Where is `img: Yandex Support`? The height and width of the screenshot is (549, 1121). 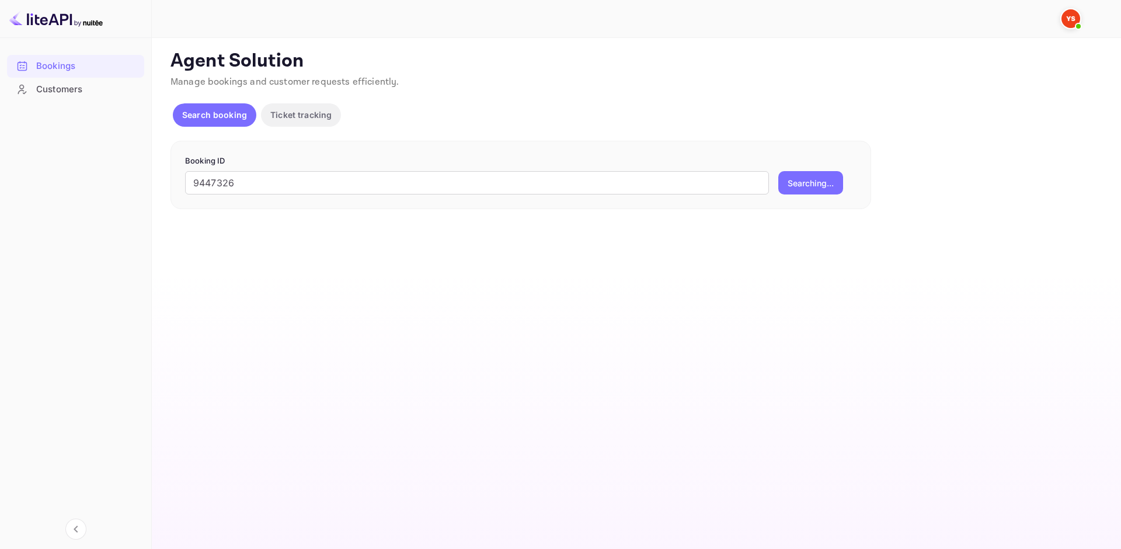 img: Yandex Support is located at coordinates (1071, 19).